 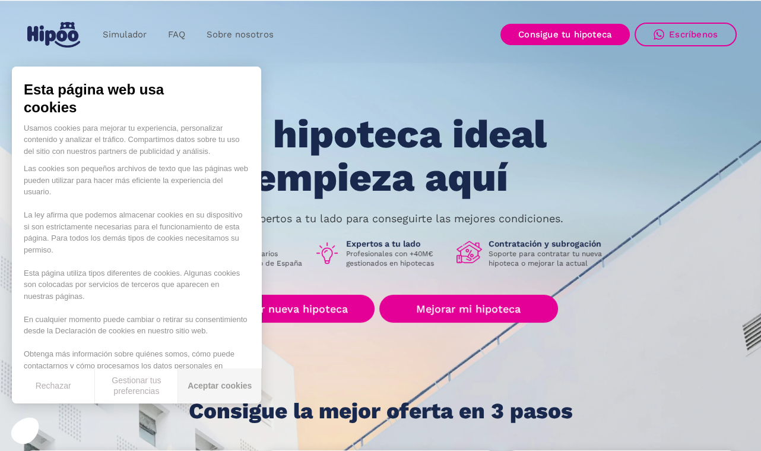 What do you see at coordinates (381, 218) in the screenshot?
I see `p: Nuestros expertos a tu lado para conseguirte las mejores condiciones.` at bounding box center [381, 218].